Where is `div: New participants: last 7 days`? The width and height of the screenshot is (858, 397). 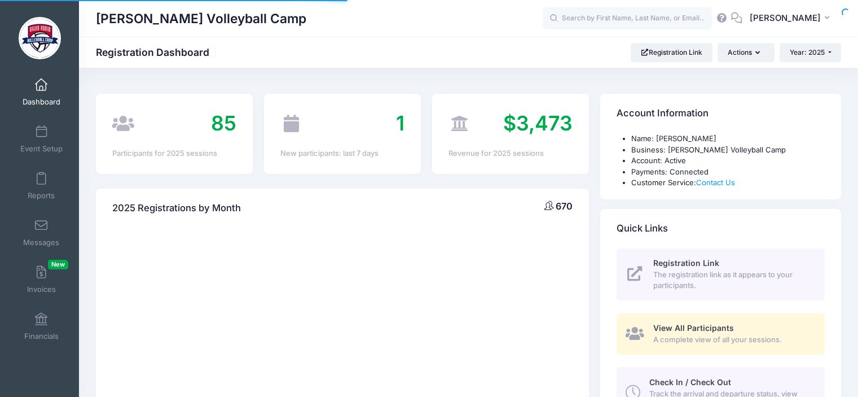
div: New participants: last 7 days is located at coordinates (342, 153).